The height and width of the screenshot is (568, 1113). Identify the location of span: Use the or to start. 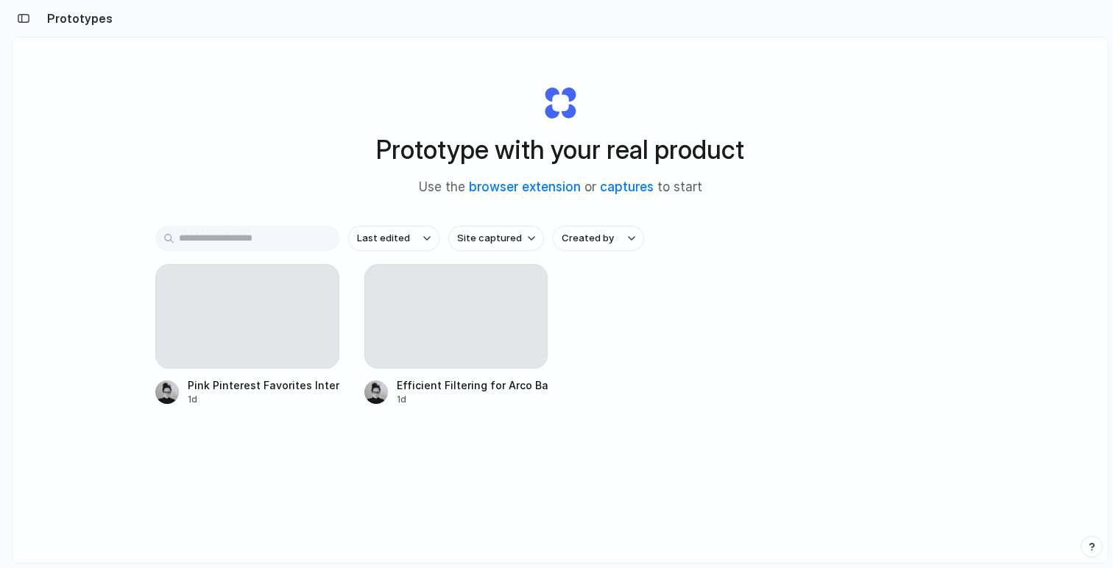
(560, 188).